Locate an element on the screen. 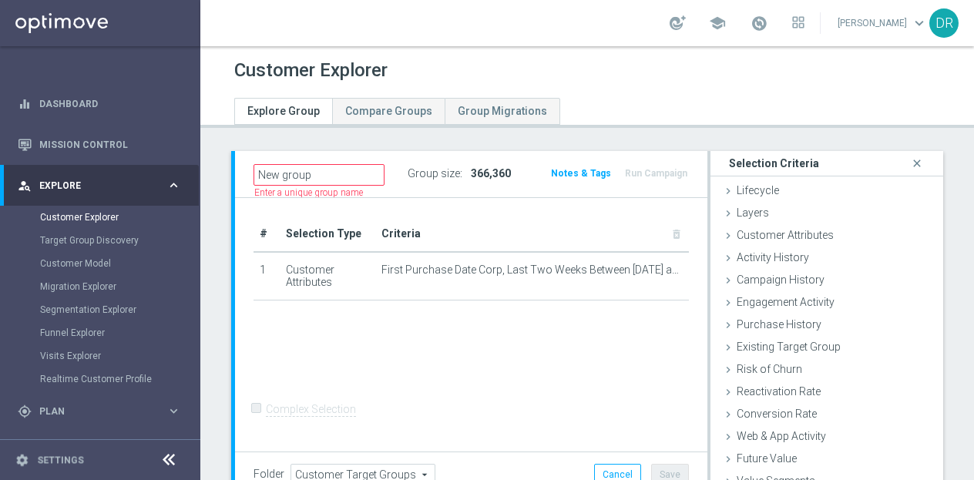 This screenshot has width=974, height=480. h3: Selection Criteria is located at coordinates (774, 163).